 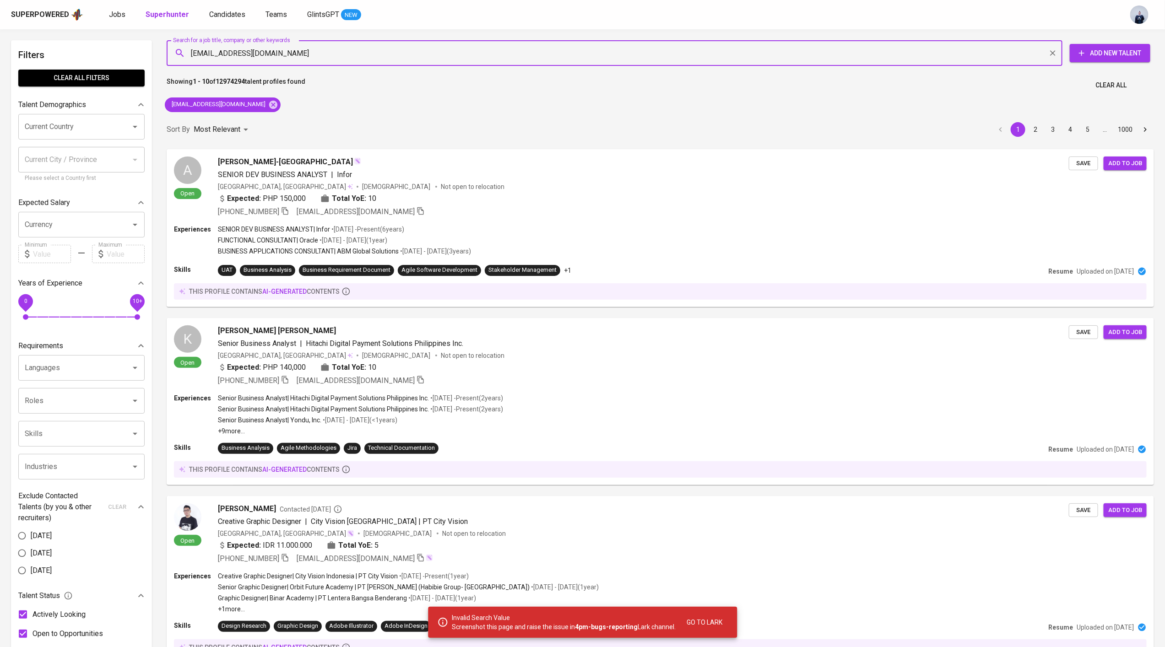 What do you see at coordinates (284, 292) in the screenshot?
I see `span: AI-generated` at bounding box center [284, 292].